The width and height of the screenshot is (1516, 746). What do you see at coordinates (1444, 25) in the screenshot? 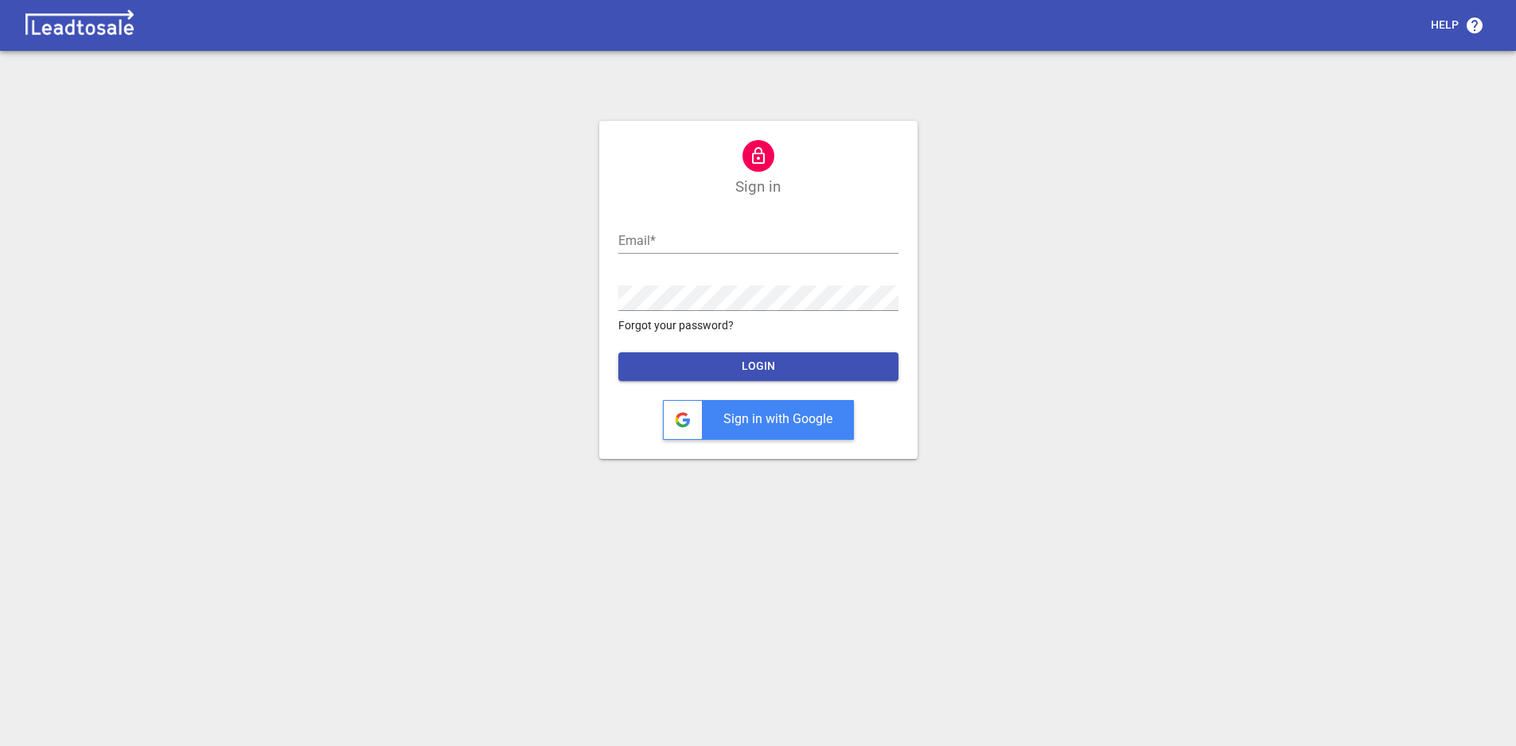
I see `p: Help` at bounding box center [1444, 25].